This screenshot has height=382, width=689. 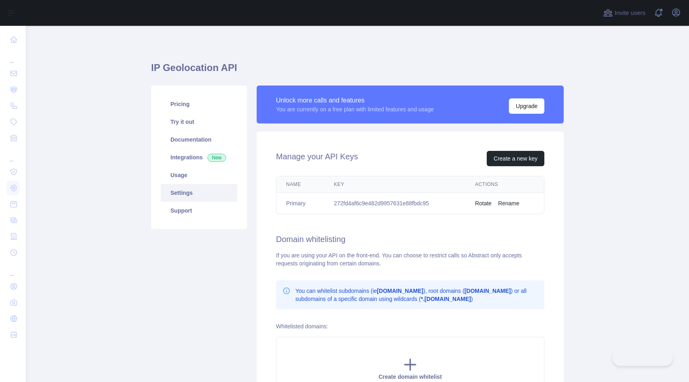 I want to click on th: Key, so click(x=395, y=184).